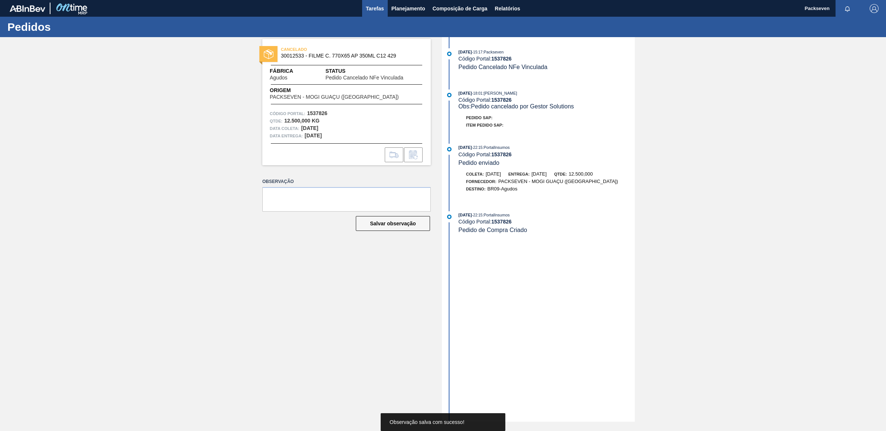 This screenshot has width=886, height=431. I want to click on span: Relatórios, so click(508, 9).